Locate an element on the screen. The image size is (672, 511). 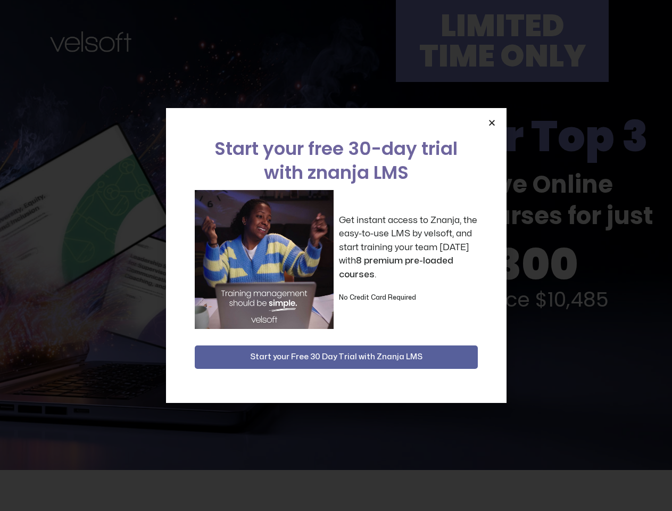
strong: No Credit Card Required is located at coordinates (377, 298).